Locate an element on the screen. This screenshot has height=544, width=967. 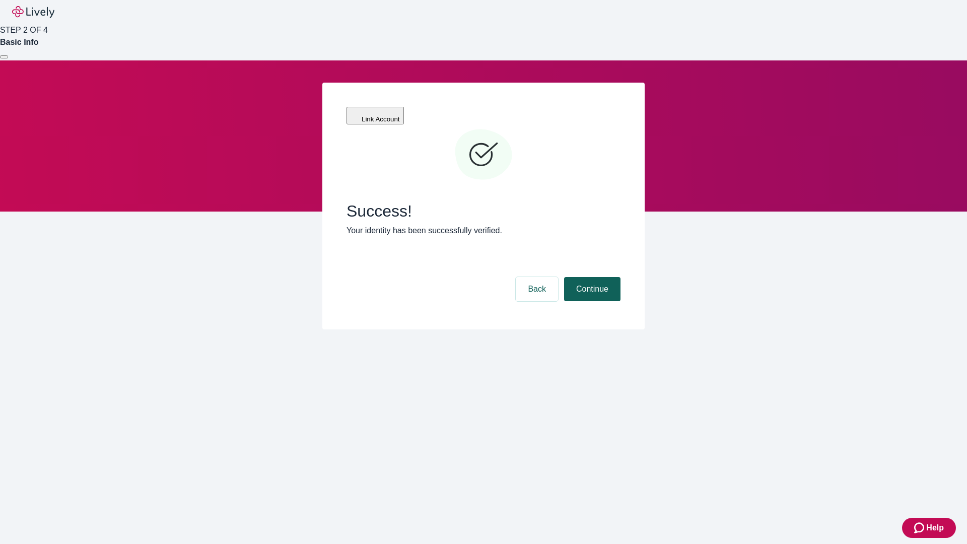
svg: Checkmark icon is located at coordinates (483, 155).